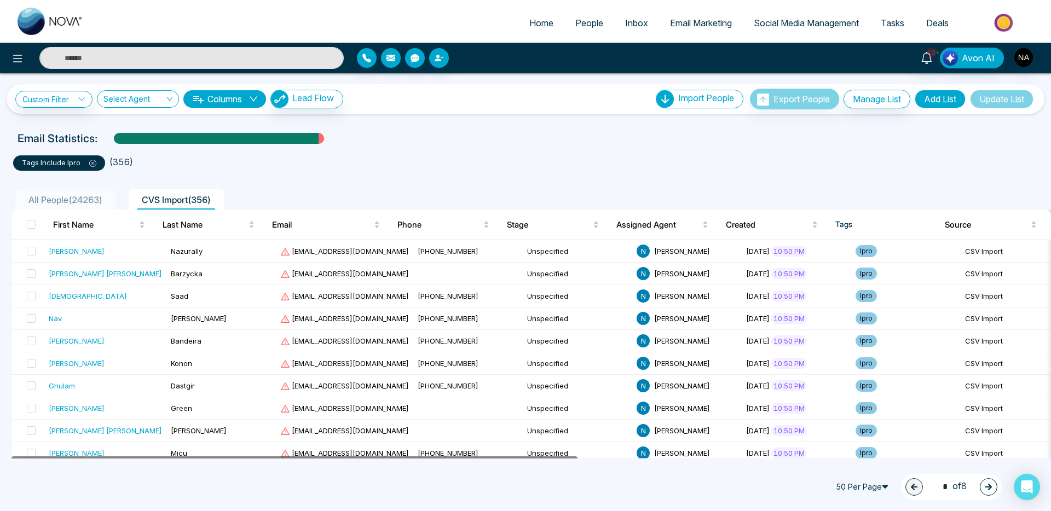  What do you see at coordinates (937, 23) in the screenshot?
I see `a: Deals` at bounding box center [937, 23].